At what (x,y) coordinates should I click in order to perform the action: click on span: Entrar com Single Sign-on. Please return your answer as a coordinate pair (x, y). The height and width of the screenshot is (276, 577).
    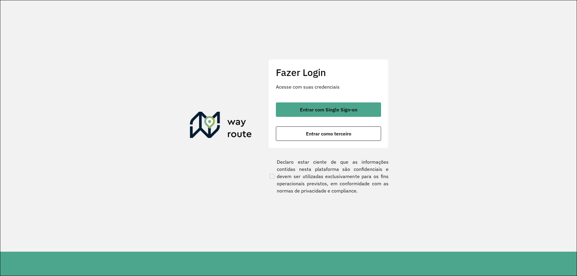
    Looking at the image, I should click on (328, 110).